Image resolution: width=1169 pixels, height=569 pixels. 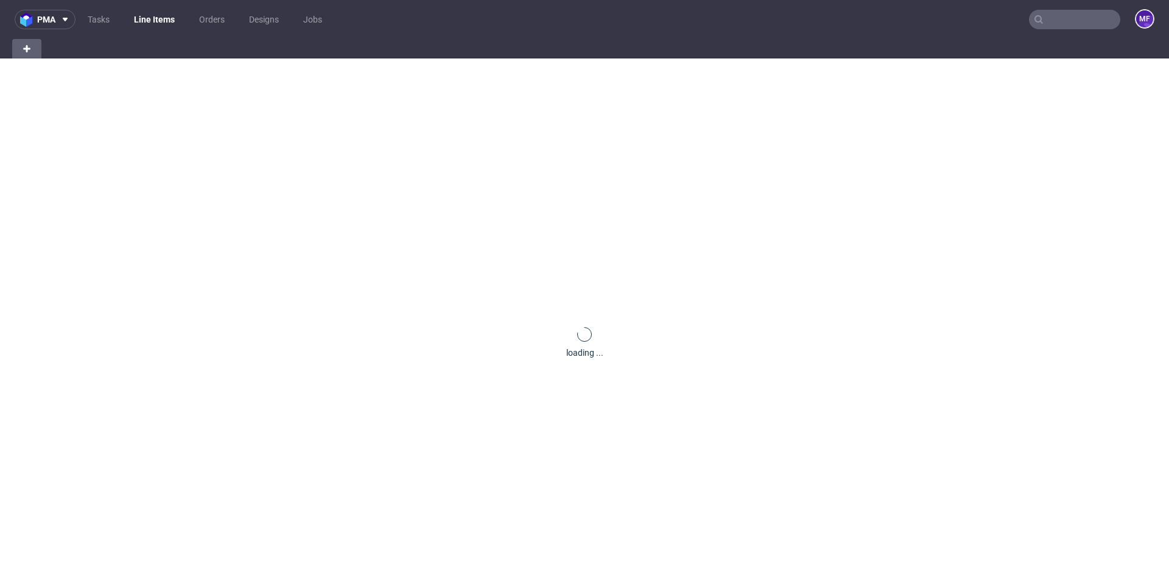 I want to click on a: Designs, so click(x=264, y=19).